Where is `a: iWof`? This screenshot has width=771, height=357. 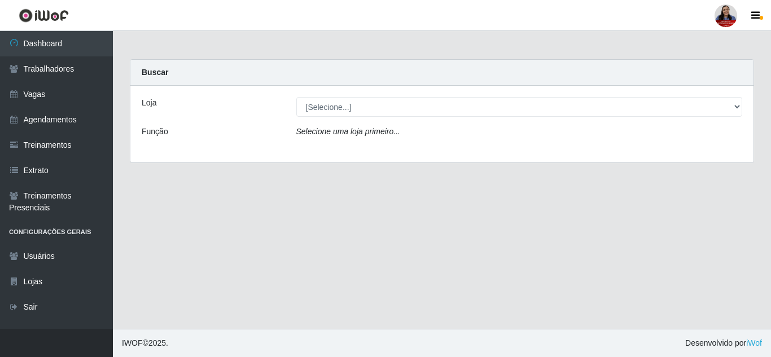 a: iWof is located at coordinates (754, 343).